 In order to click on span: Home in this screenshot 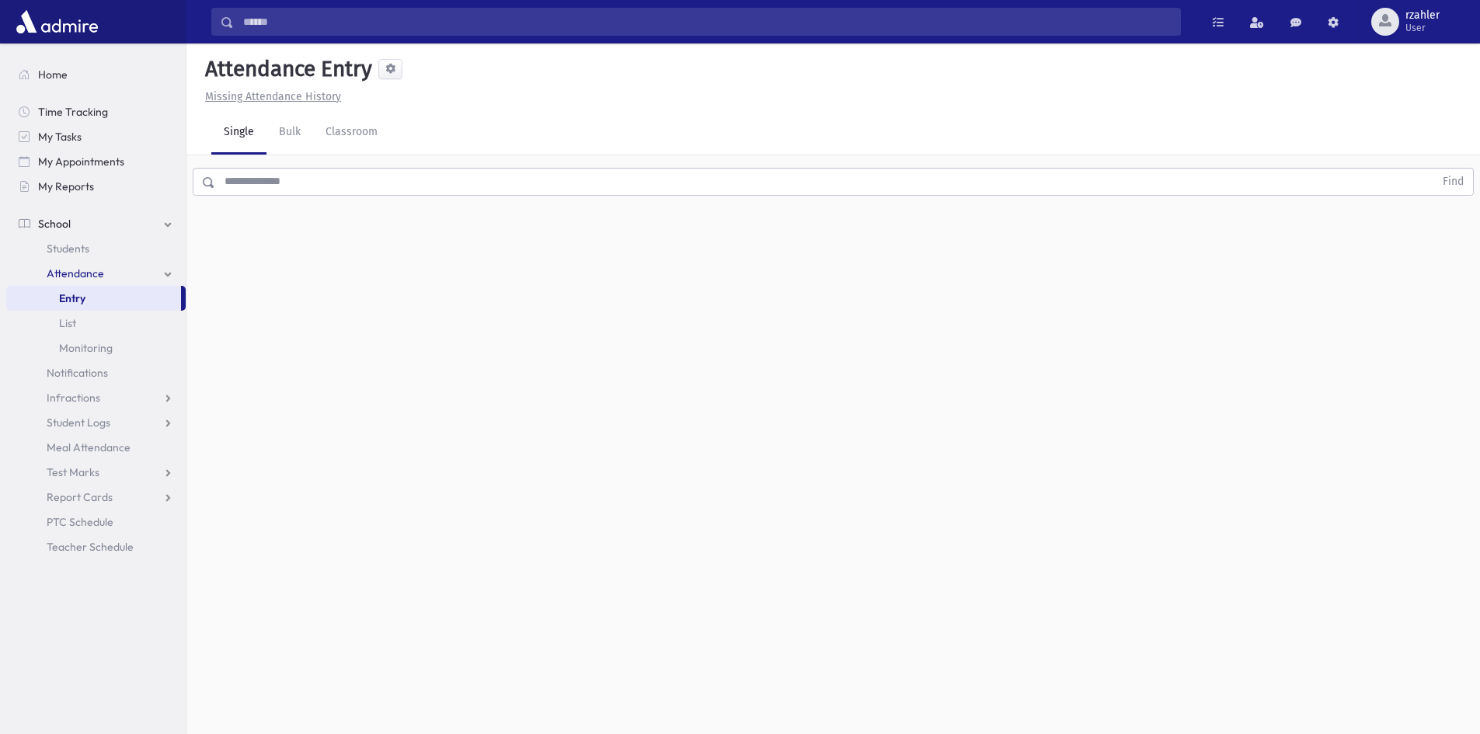, I will do `click(53, 75)`.